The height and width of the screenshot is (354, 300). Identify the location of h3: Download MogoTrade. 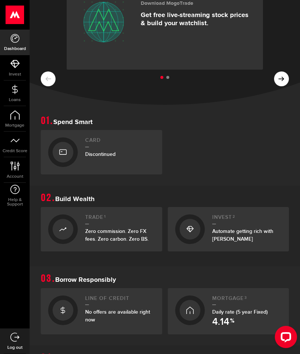
(196, 3).